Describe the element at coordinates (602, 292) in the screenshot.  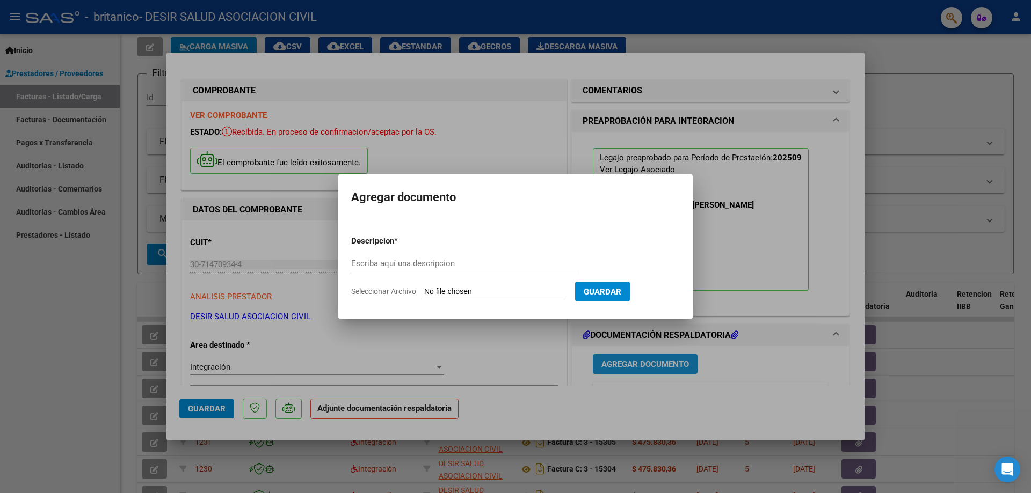
I see `button: Guardar` at that location.